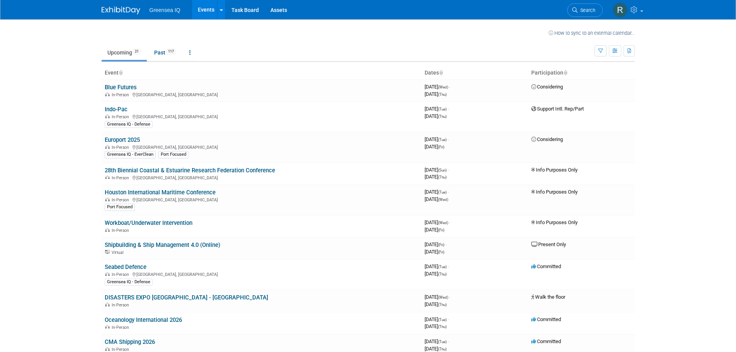  I want to click on span: Support Intl. Rep/Part, so click(558, 109).